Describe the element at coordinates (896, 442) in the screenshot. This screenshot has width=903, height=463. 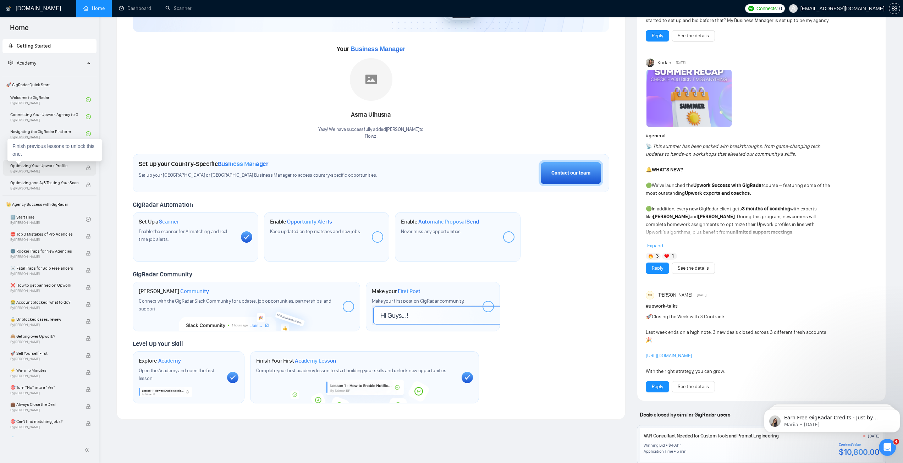
I see `span: 4` at that location.